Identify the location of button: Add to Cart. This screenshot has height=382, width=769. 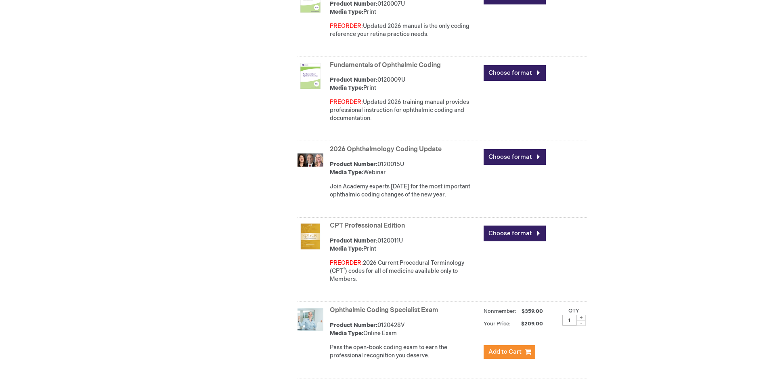
(510, 352).